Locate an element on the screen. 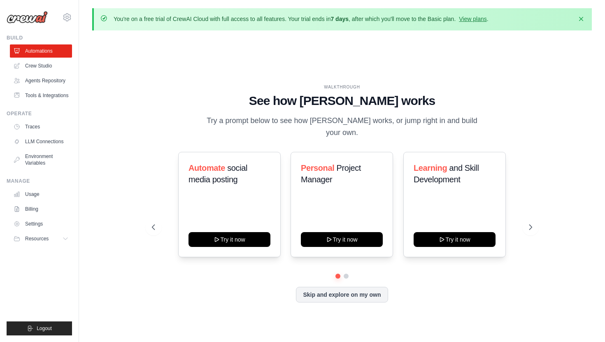 The image size is (605, 342). a: LLM Connections is located at coordinates (41, 142).